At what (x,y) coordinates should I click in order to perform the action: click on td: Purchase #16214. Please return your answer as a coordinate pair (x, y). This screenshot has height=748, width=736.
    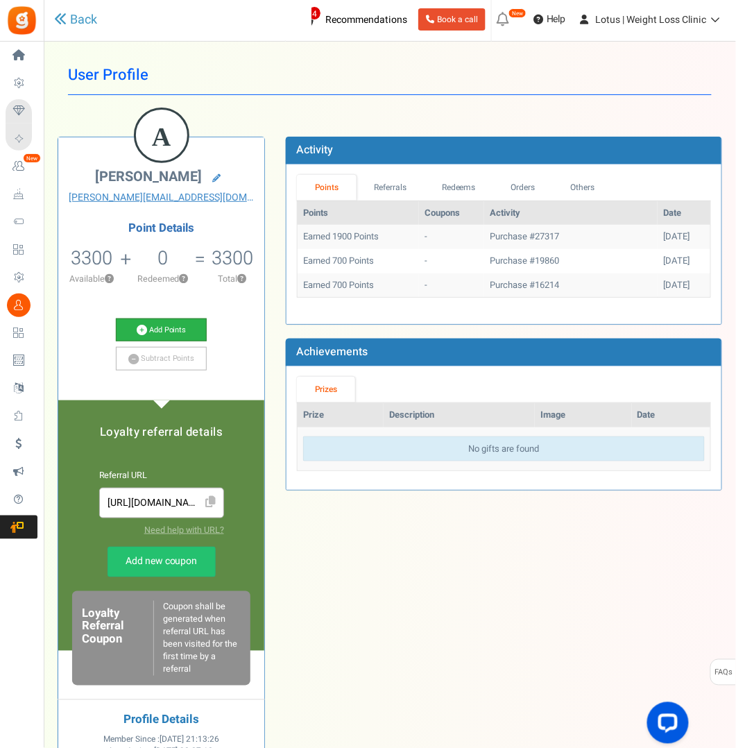
    Looking at the image, I should click on (571, 285).